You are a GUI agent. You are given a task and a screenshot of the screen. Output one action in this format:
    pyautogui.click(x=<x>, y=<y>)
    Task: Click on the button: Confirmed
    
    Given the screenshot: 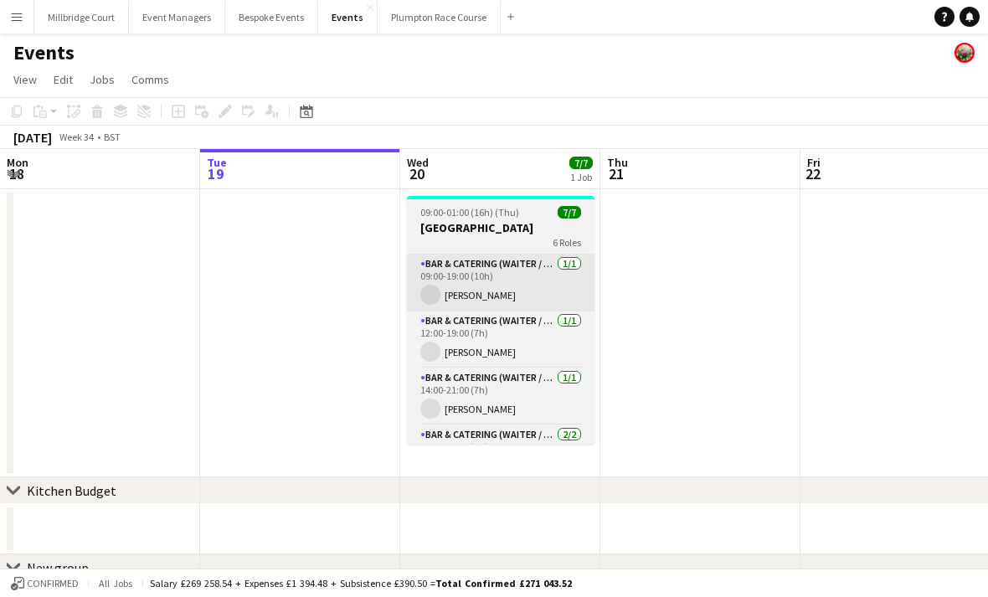 What is the action you would take?
    pyautogui.click(x=44, y=584)
    